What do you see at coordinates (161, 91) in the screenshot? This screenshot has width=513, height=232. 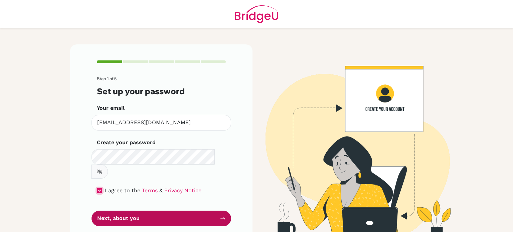 I see `h3: Set up your password` at bounding box center [161, 91].